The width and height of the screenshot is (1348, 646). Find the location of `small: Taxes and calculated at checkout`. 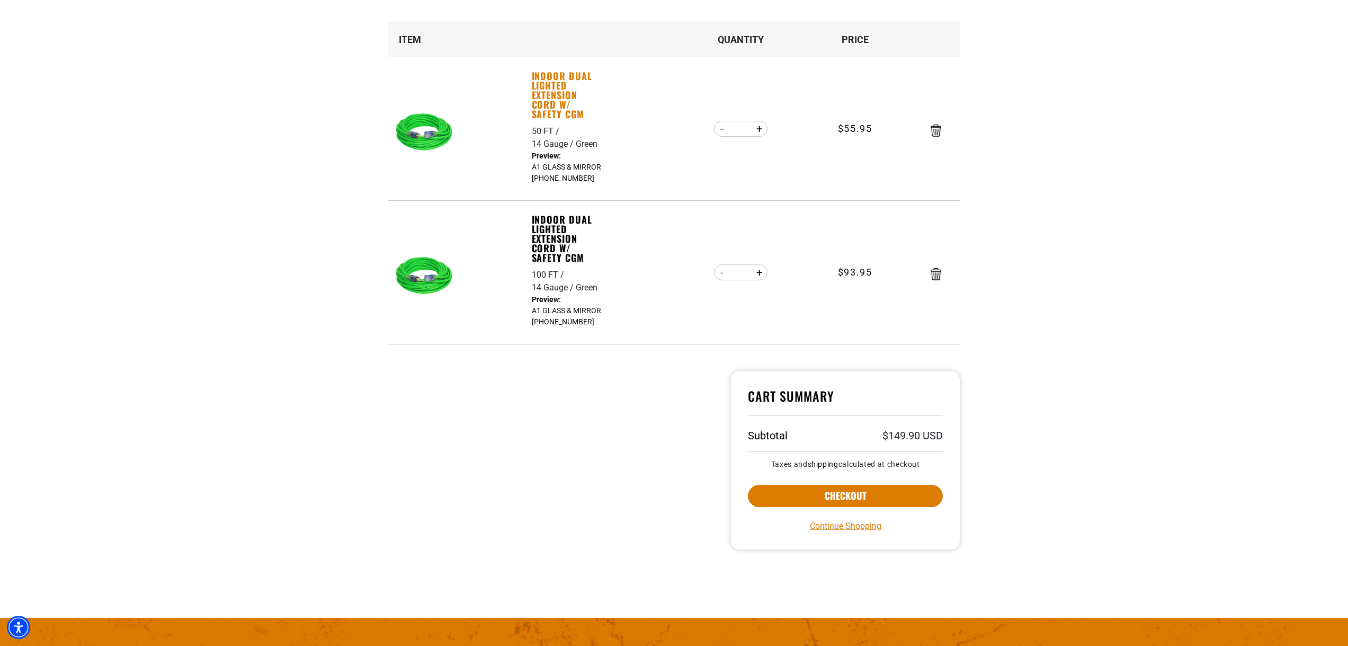

small: Taxes and calculated at checkout is located at coordinates (846, 464).